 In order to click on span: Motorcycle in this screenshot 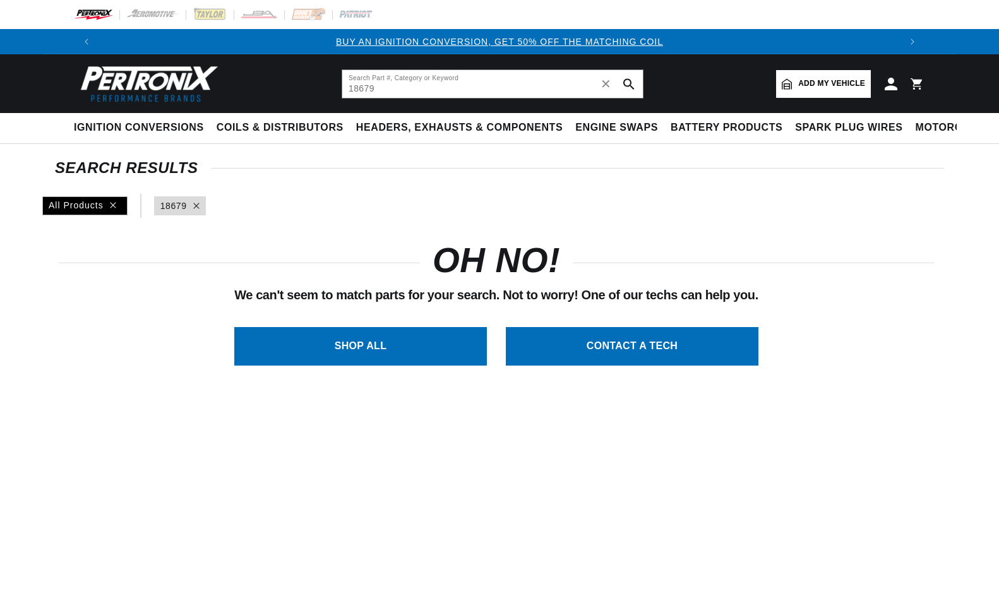, I will do `click(953, 128)`.